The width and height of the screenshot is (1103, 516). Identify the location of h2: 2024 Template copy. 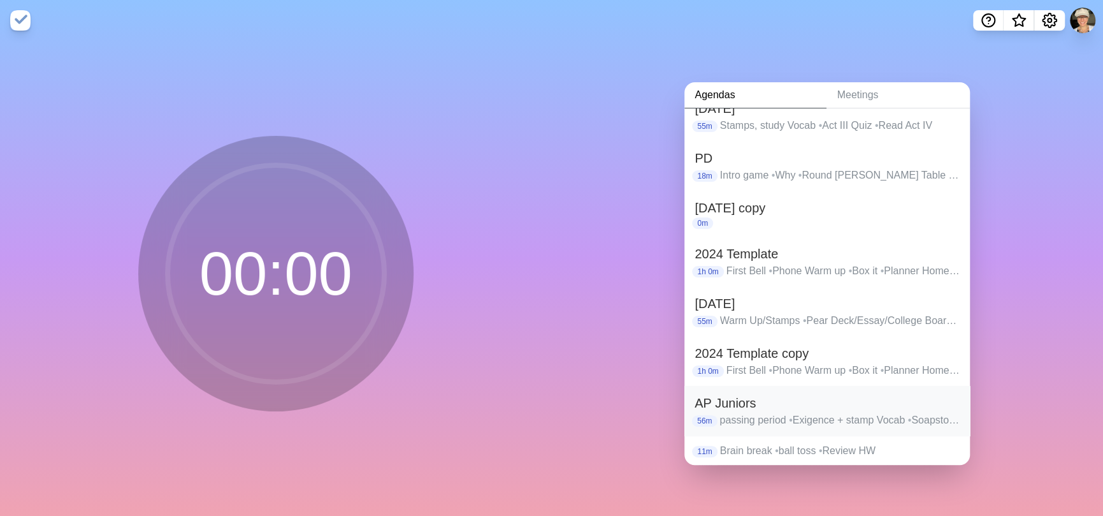
(827, 353).